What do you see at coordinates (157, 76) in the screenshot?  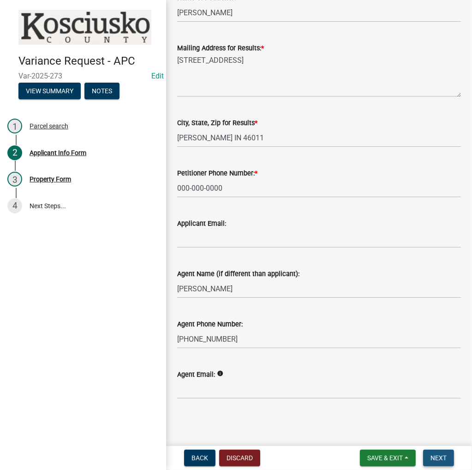 I see `wm-modal-confirm: Edit Application Number` at bounding box center [157, 76].